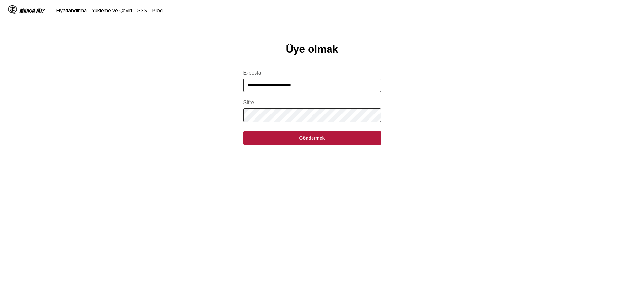 The width and height of the screenshot is (624, 298). Describe the element at coordinates (32, 10) in the screenshot. I see `a: IsManga LogoManga mı?` at that location.